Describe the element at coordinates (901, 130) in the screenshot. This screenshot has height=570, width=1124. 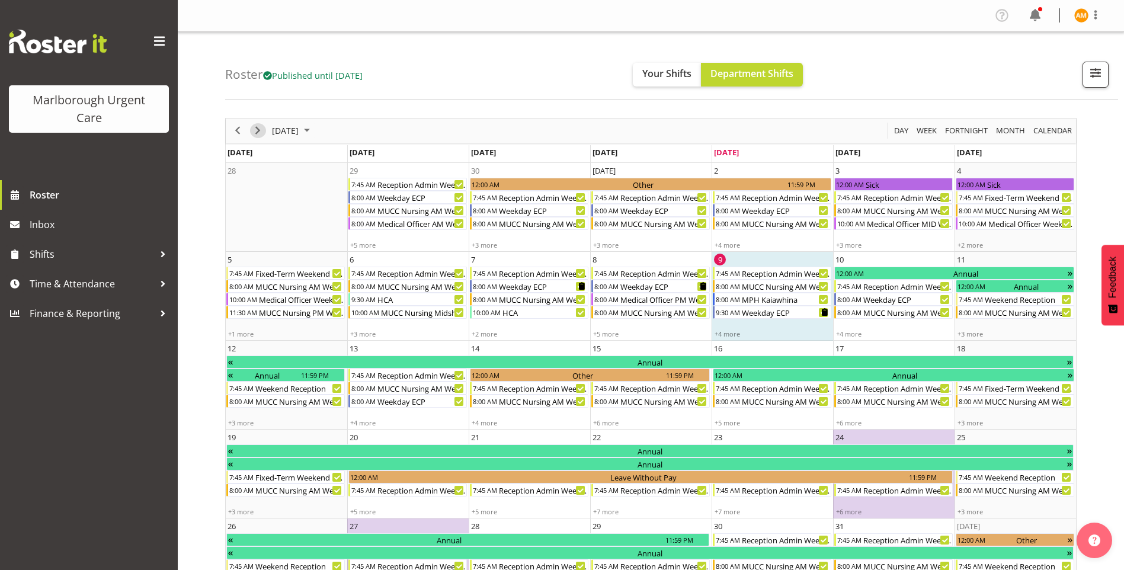
I see `span: Day` at that location.